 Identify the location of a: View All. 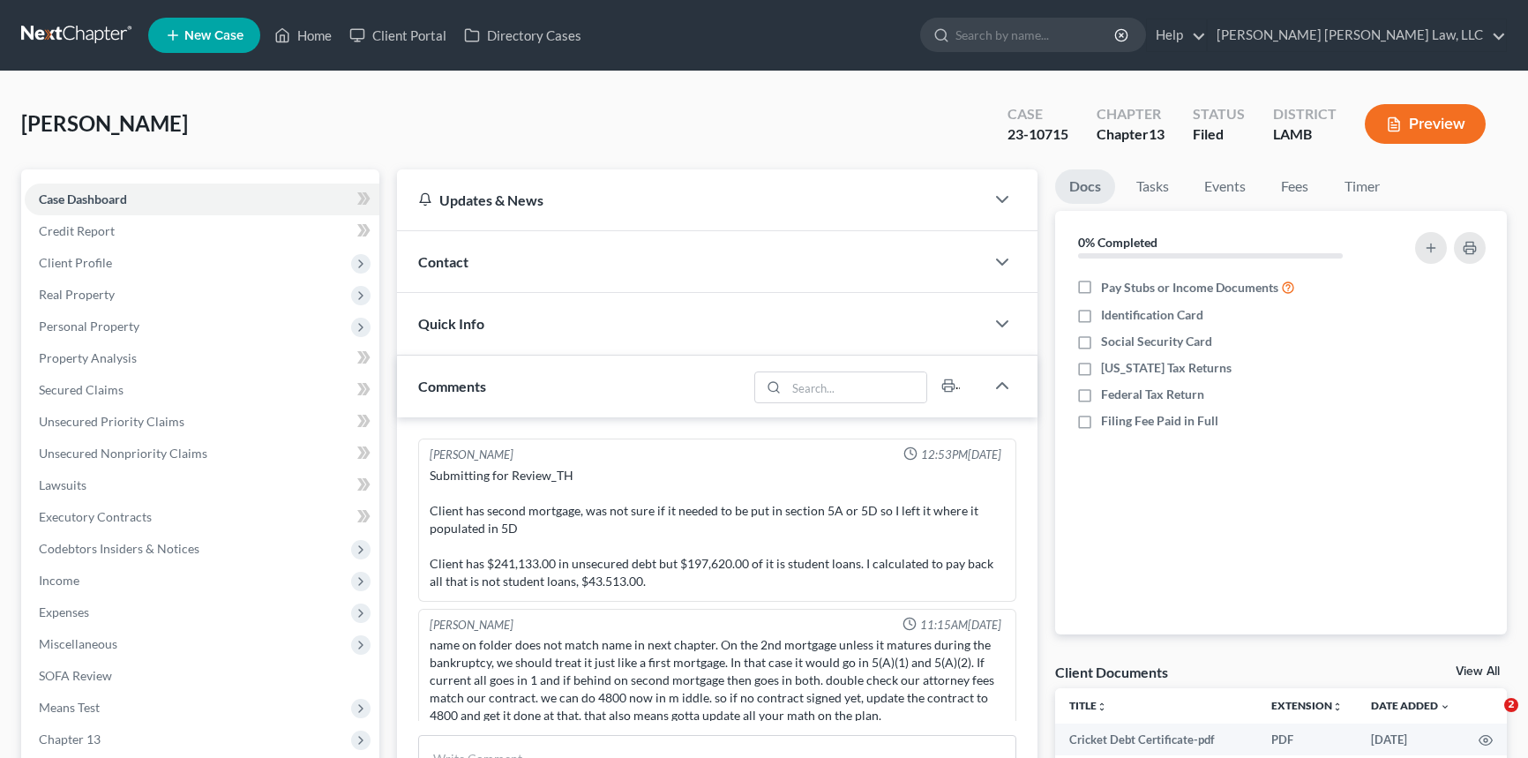
(1478, 671).